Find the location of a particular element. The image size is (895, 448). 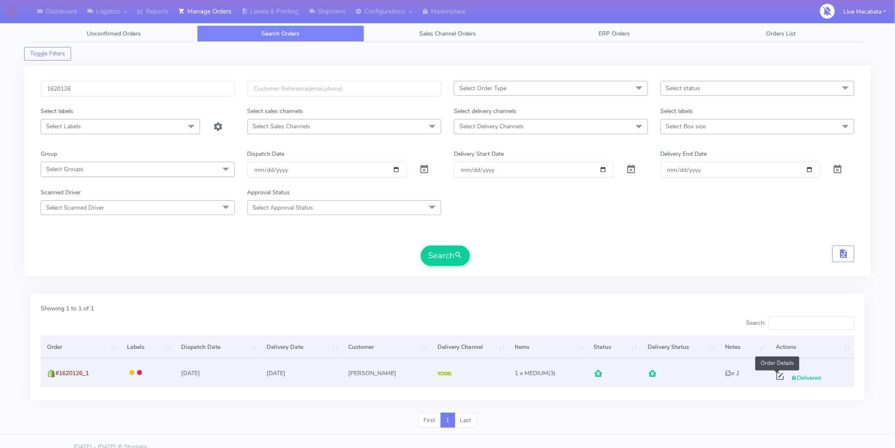

label: Showing 1 to 1 of 1 is located at coordinates (67, 308).